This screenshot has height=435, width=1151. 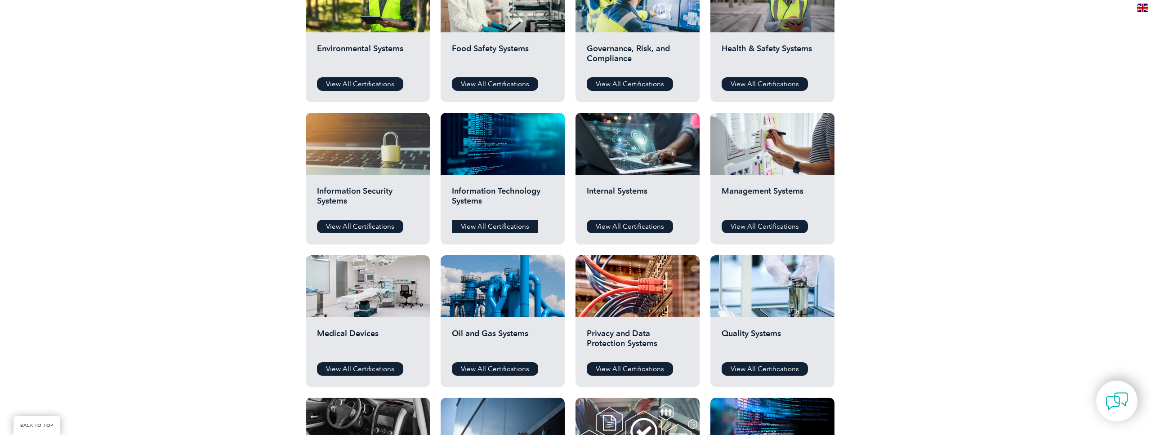 I want to click on a: BACK TO TOP, so click(x=37, y=426).